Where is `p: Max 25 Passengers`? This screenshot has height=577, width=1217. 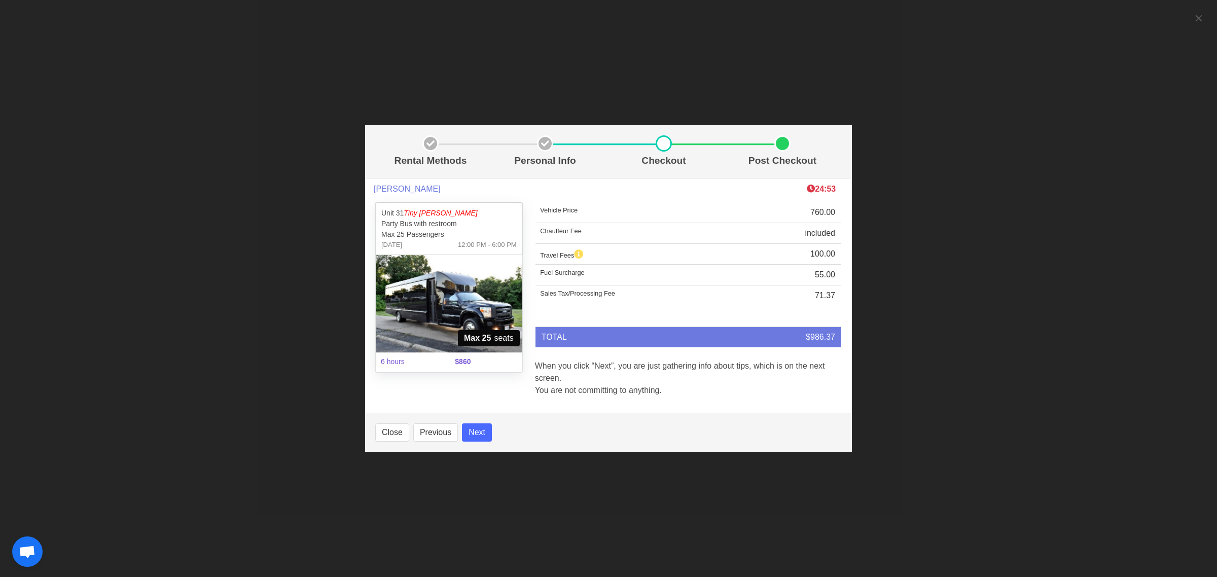
p: Max 25 Passengers is located at coordinates (449, 234).